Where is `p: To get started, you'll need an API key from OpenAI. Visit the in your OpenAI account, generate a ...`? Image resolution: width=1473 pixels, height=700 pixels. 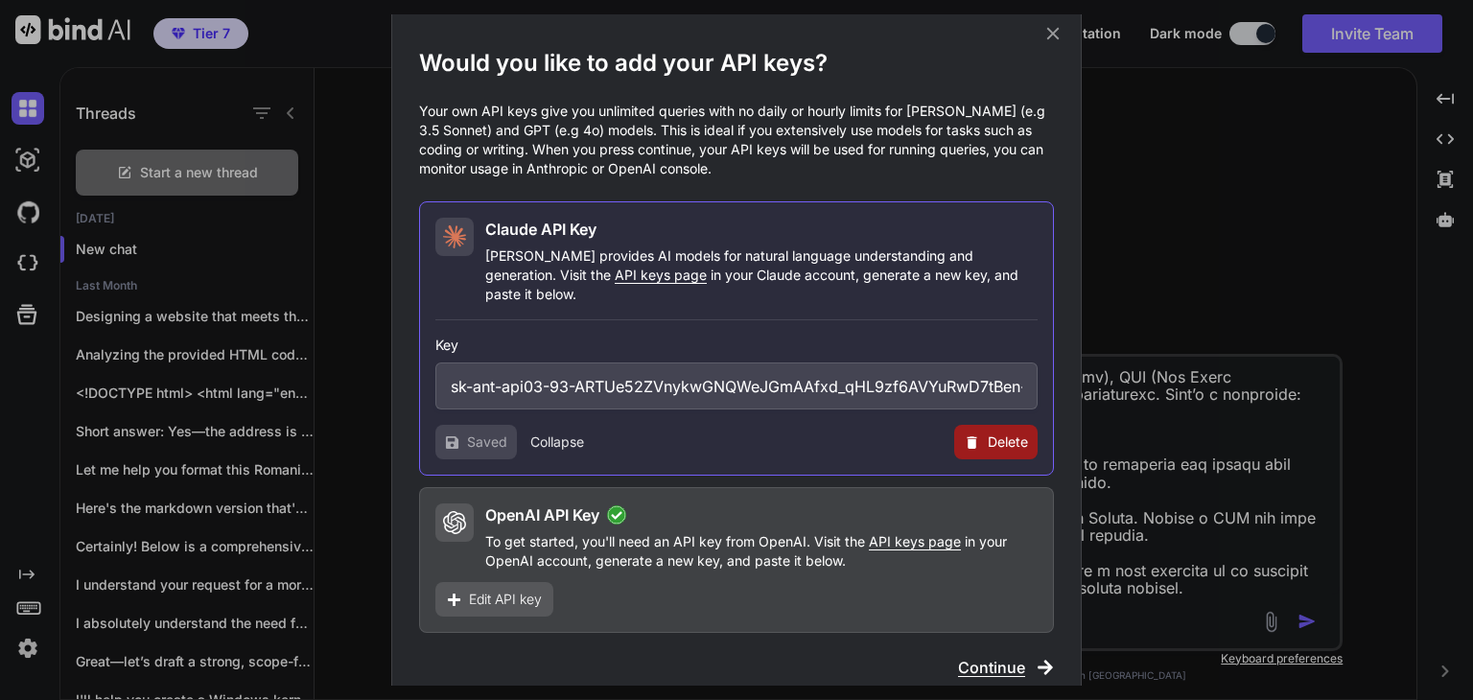 p: To get started, you'll need an API key from OpenAI. Visit the in your OpenAI account, generate a ... is located at coordinates (761, 551).